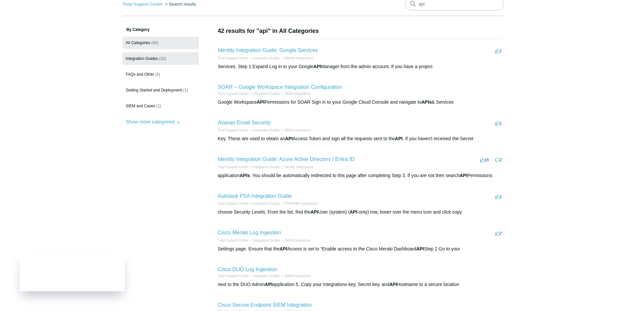 This screenshot has width=626, height=311. Describe the element at coordinates (485, 159) in the screenshot. I see `span: 16` at that location.